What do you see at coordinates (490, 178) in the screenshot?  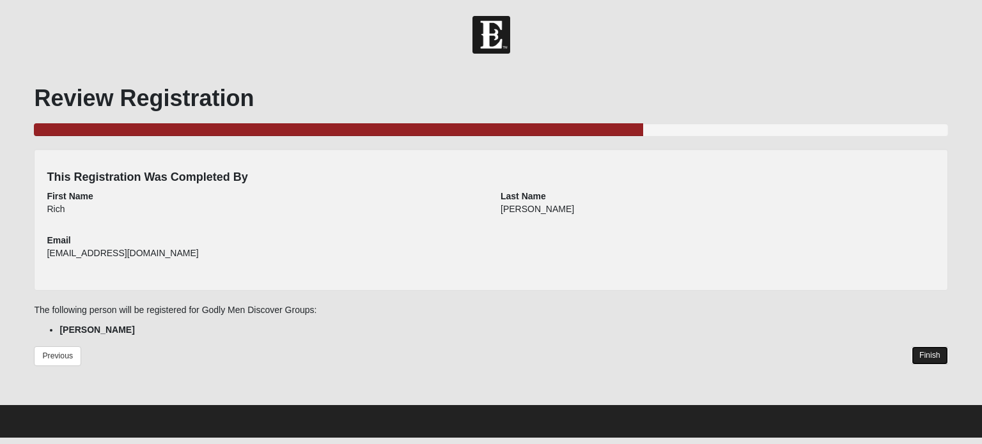 I see `h4: This Registration Was Completed By` at bounding box center [490, 178].